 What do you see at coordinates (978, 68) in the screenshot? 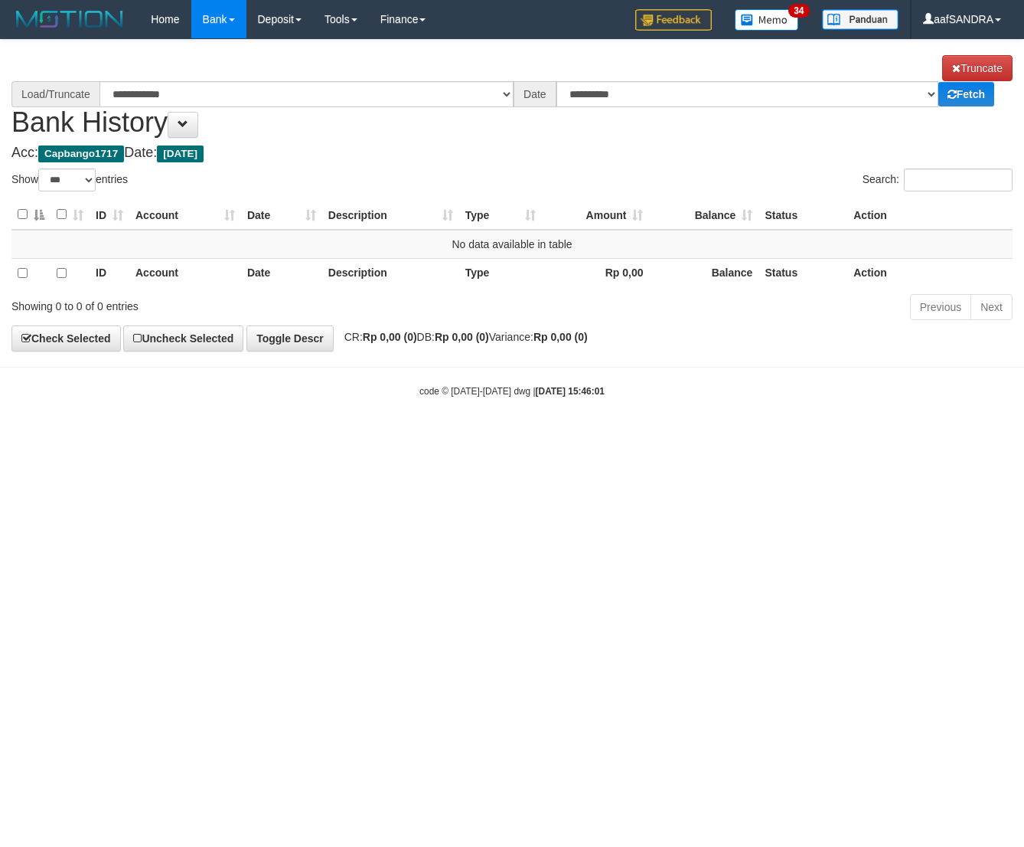
I see `a: Truncate` at bounding box center [978, 68].